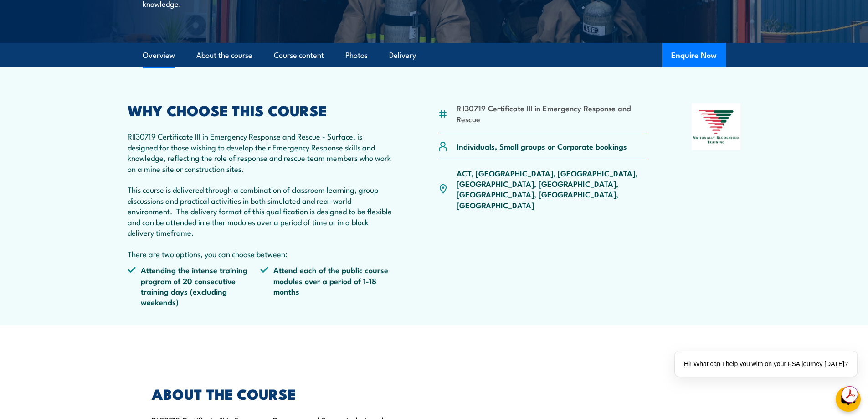 The height and width of the screenshot is (419, 868). I want to click on h2: ABOUT THE COURSE, so click(272, 393).